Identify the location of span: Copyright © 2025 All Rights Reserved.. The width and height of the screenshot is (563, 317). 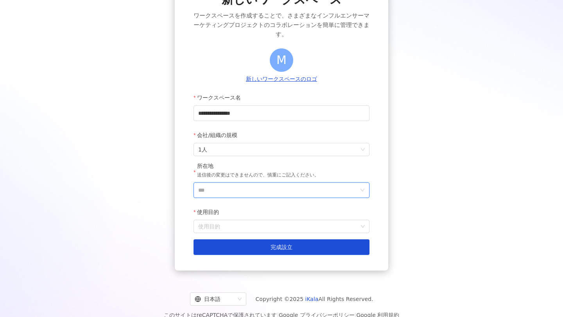
(314, 299).